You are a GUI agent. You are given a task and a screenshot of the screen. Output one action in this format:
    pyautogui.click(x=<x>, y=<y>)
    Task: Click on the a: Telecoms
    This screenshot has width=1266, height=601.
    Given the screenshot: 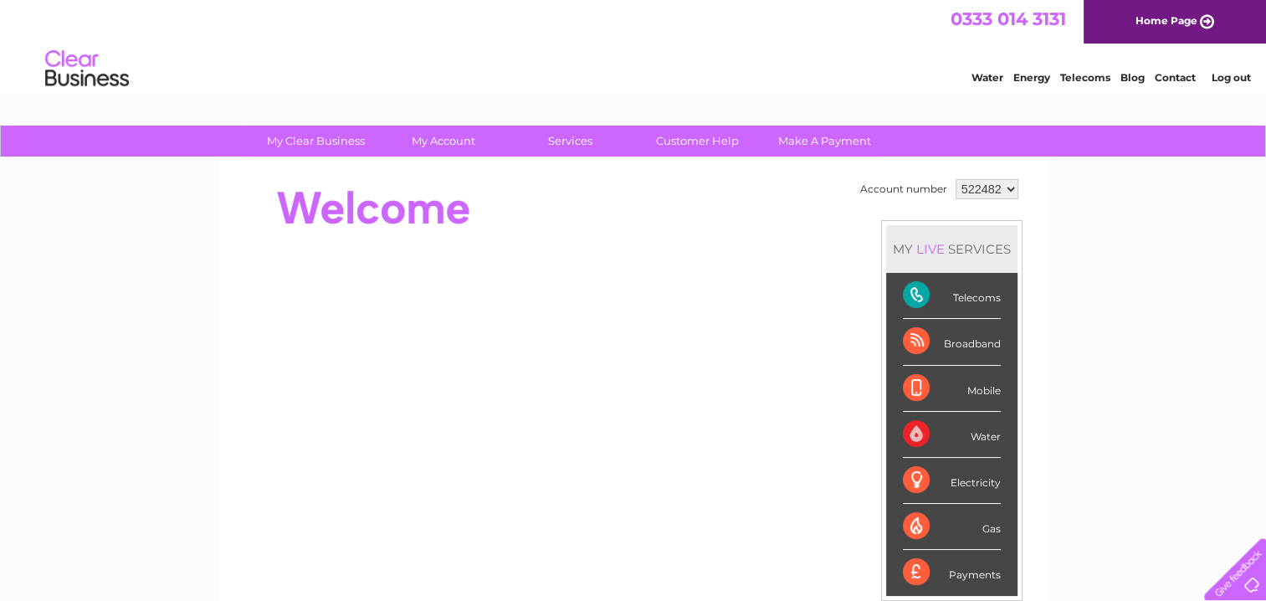 What is the action you would take?
    pyautogui.click(x=1085, y=77)
    